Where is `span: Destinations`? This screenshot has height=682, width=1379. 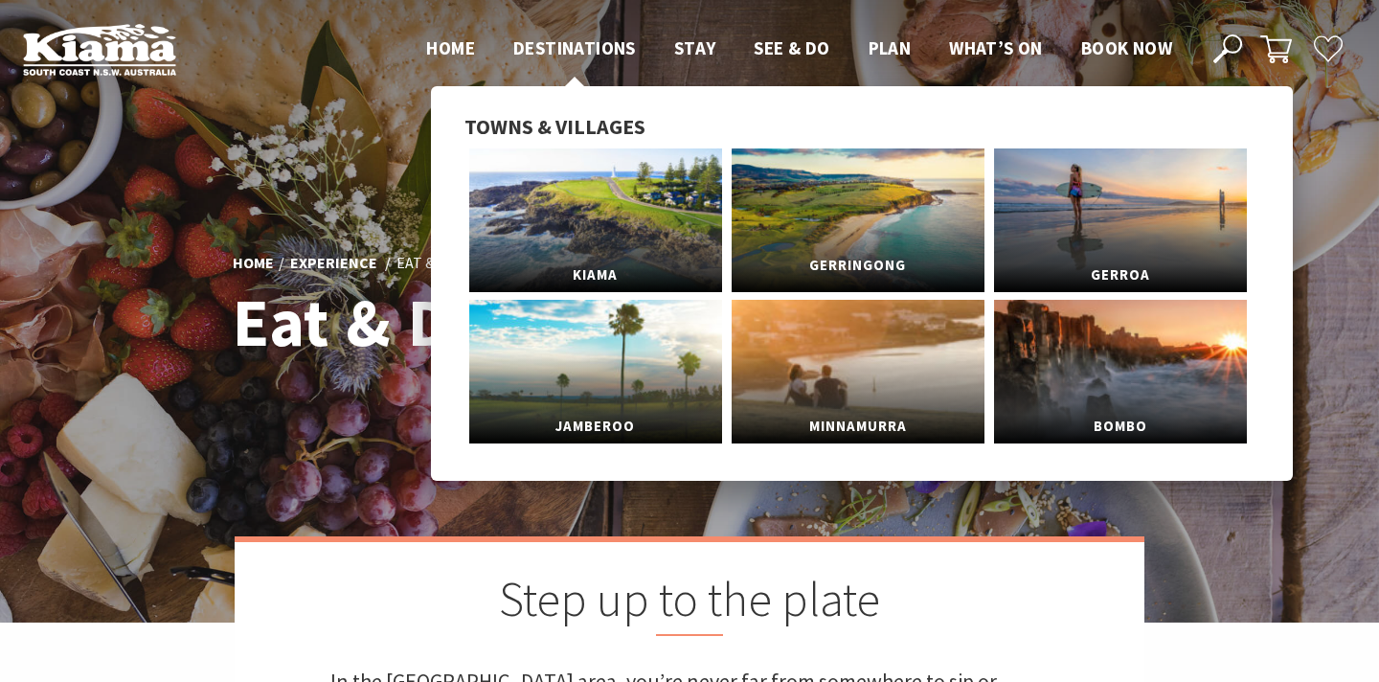 span: Destinations is located at coordinates (574, 48).